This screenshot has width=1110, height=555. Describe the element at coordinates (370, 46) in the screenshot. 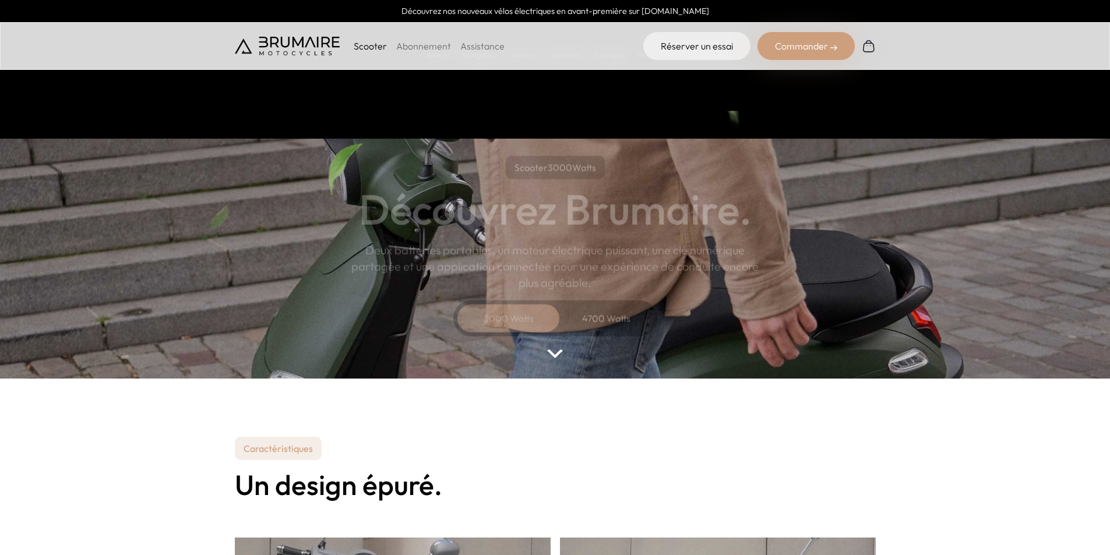

I see `p: Scooter` at that location.